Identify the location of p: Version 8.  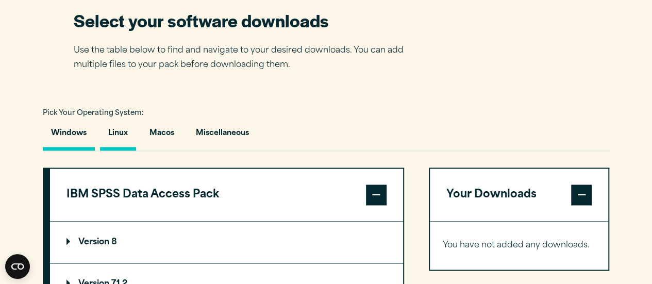
(92, 242).